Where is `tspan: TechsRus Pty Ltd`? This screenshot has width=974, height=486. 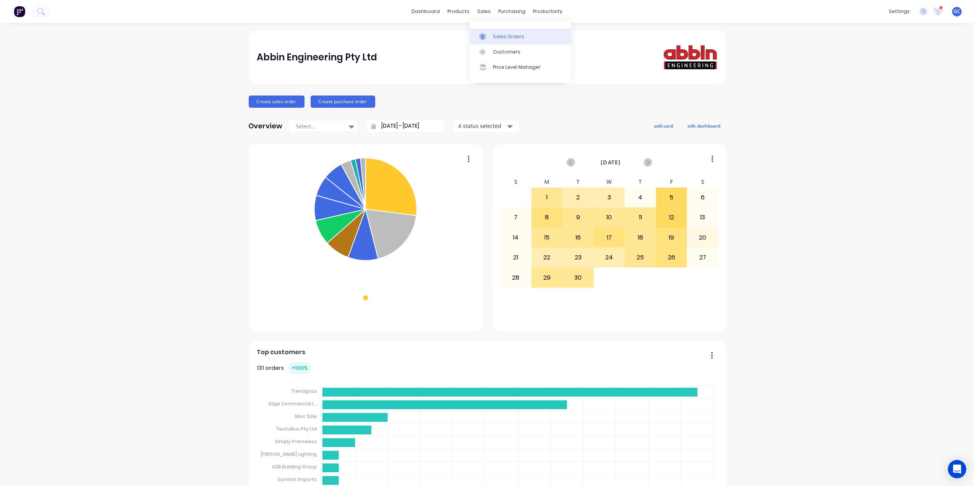 tspan: TechsRus Pty Ltd is located at coordinates (296, 429).